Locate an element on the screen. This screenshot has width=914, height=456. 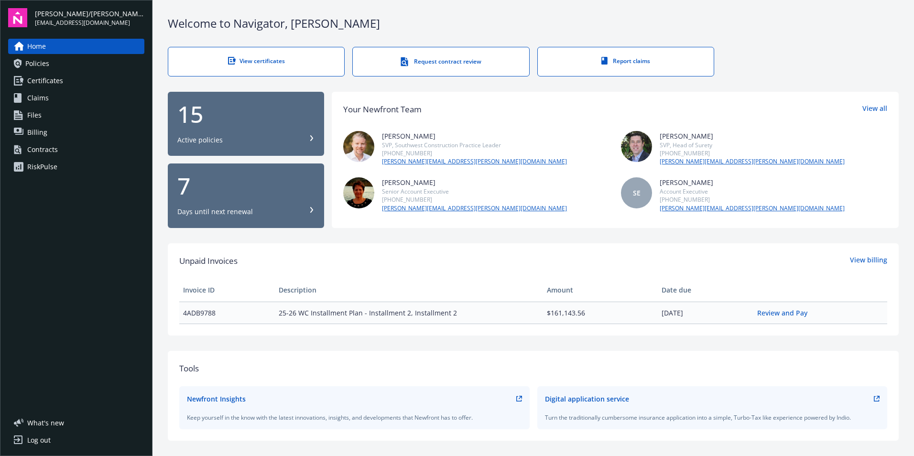
td: $161,143.56 is located at coordinates (600, 312).